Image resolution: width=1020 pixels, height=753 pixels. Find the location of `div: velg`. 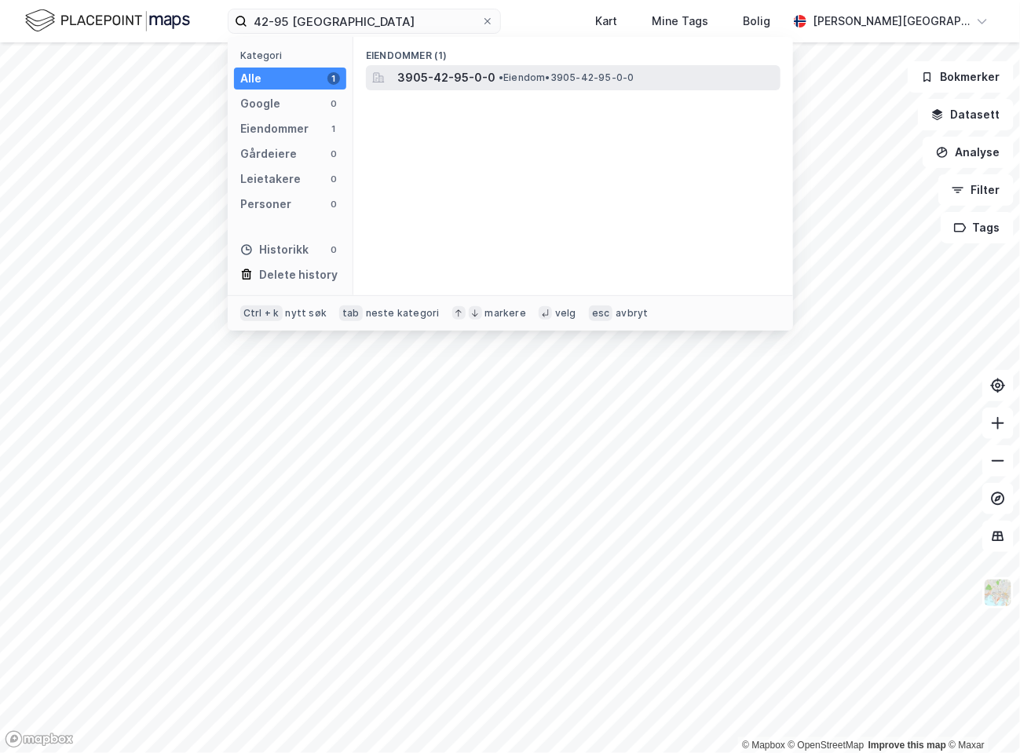

div: velg is located at coordinates (565, 313).